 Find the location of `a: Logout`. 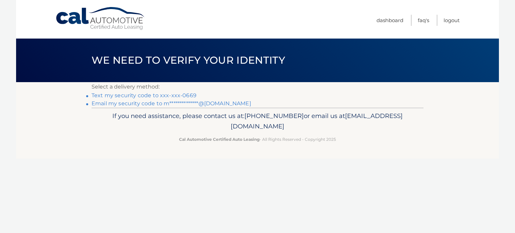

a: Logout is located at coordinates (452, 20).